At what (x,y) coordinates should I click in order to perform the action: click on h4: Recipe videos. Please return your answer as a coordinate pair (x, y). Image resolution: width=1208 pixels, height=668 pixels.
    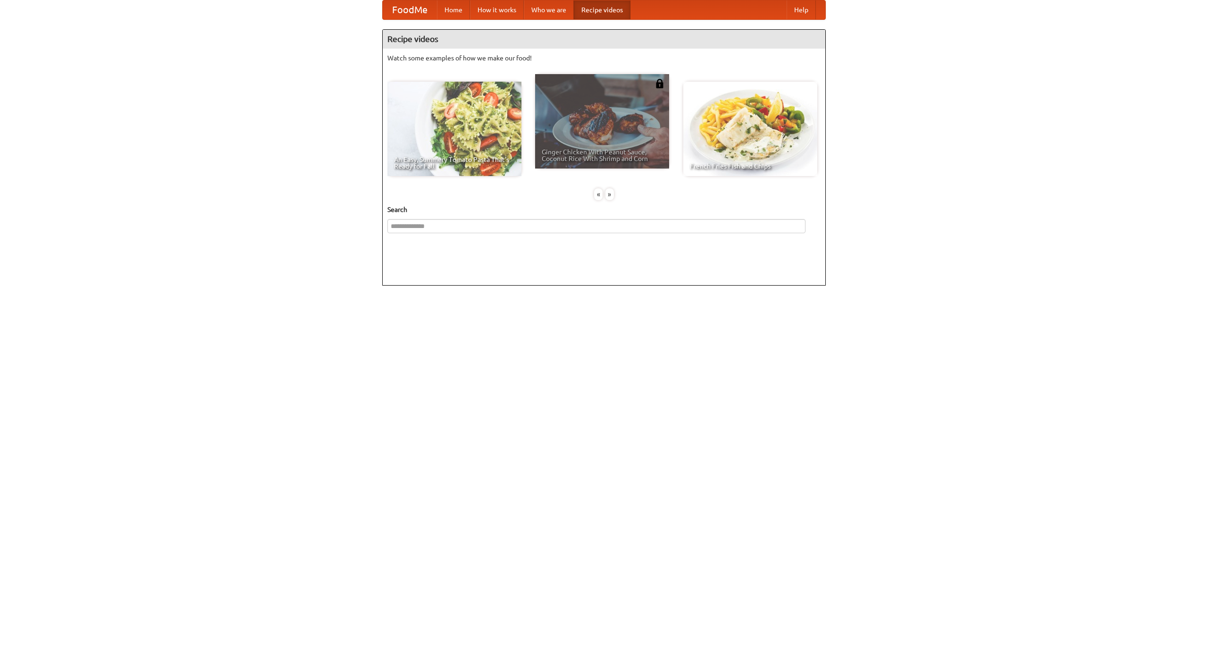
    Looking at the image, I should click on (604, 39).